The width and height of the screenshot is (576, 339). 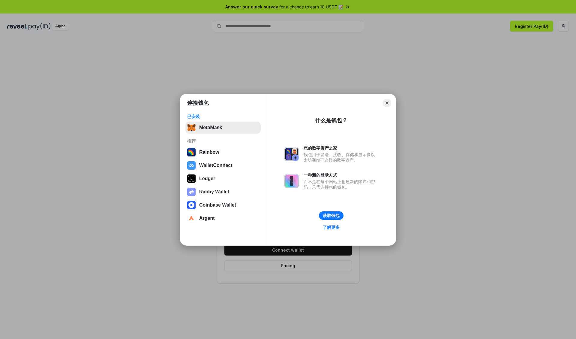 I want to click on button: Close, so click(x=387, y=103).